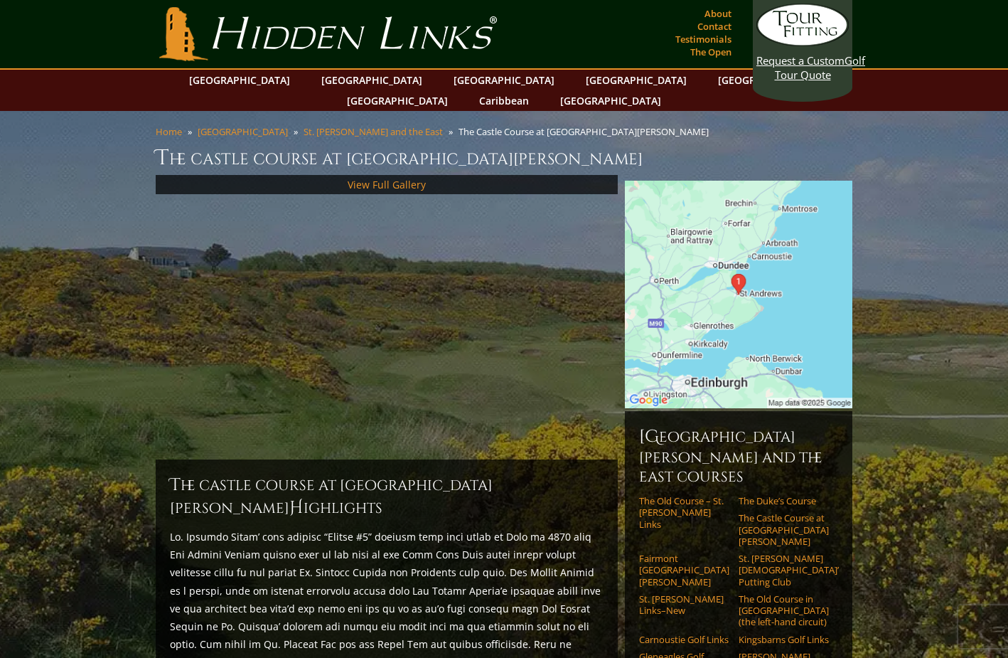 This screenshot has height=658, width=1008. What do you see at coordinates (297, 508) in the screenshot?
I see `span: H` at bounding box center [297, 508].